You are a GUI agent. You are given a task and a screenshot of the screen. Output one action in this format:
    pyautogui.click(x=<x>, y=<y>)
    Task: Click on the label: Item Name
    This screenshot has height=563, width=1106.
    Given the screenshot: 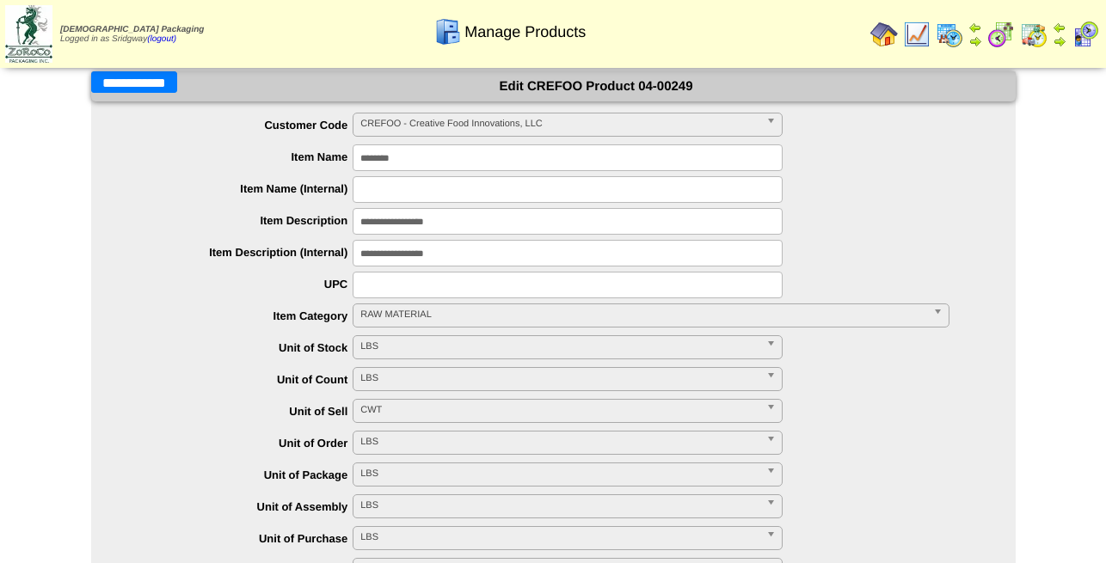 What is the action you would take?
    pyautogui.click(x=239, y=157)
    